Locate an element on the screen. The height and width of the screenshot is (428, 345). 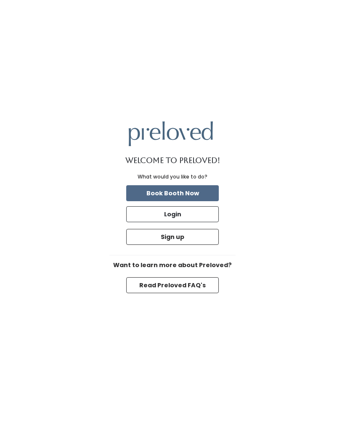
a: Book Booth Now is located at coordinates (172, 193).